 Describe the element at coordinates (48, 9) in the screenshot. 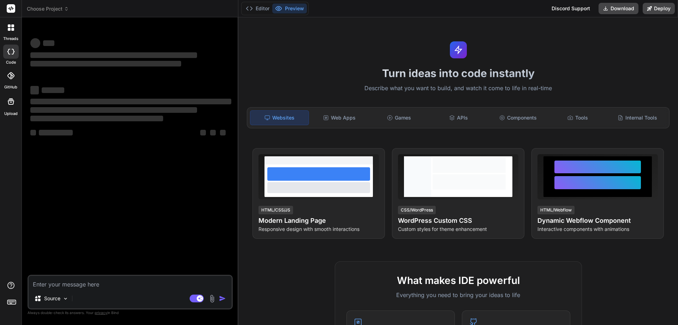

I see `span: Choose Project` at that location.